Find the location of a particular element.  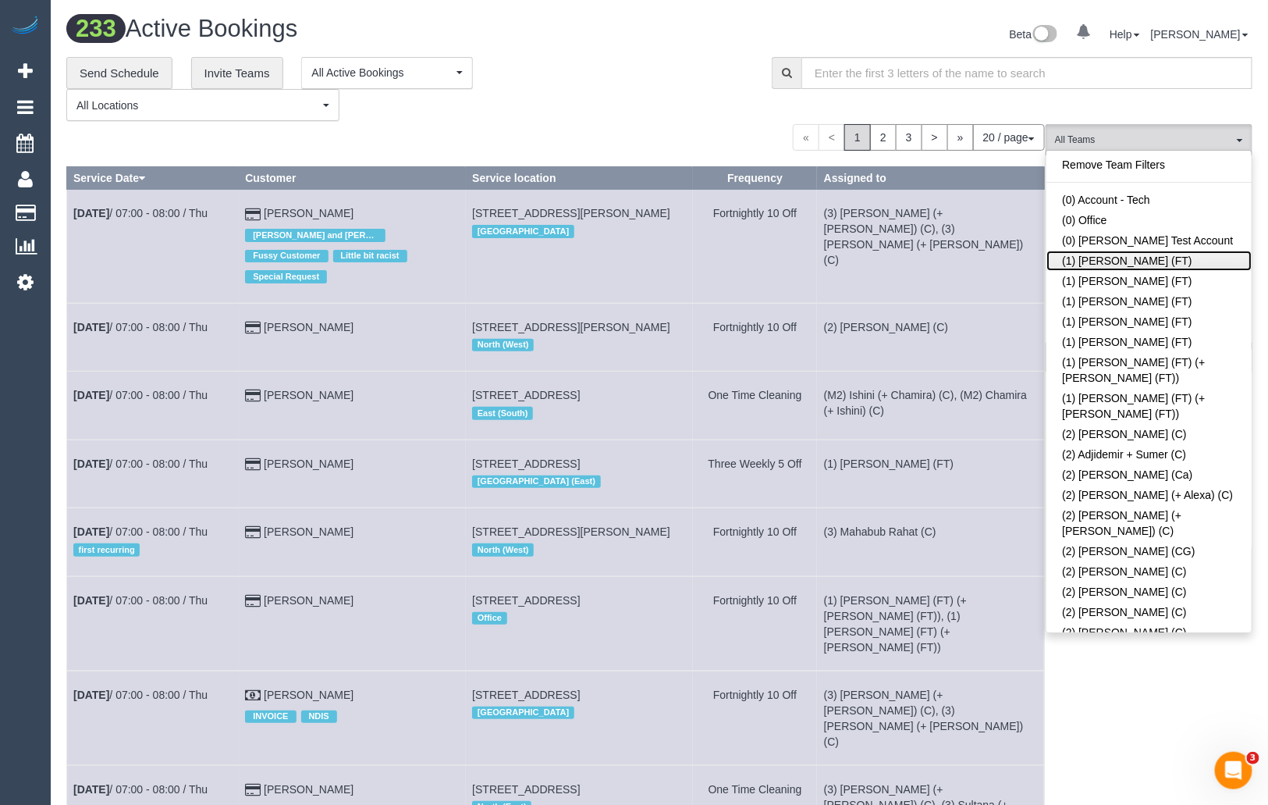

span: Fussy Customer is located at coordinates (286, 256).